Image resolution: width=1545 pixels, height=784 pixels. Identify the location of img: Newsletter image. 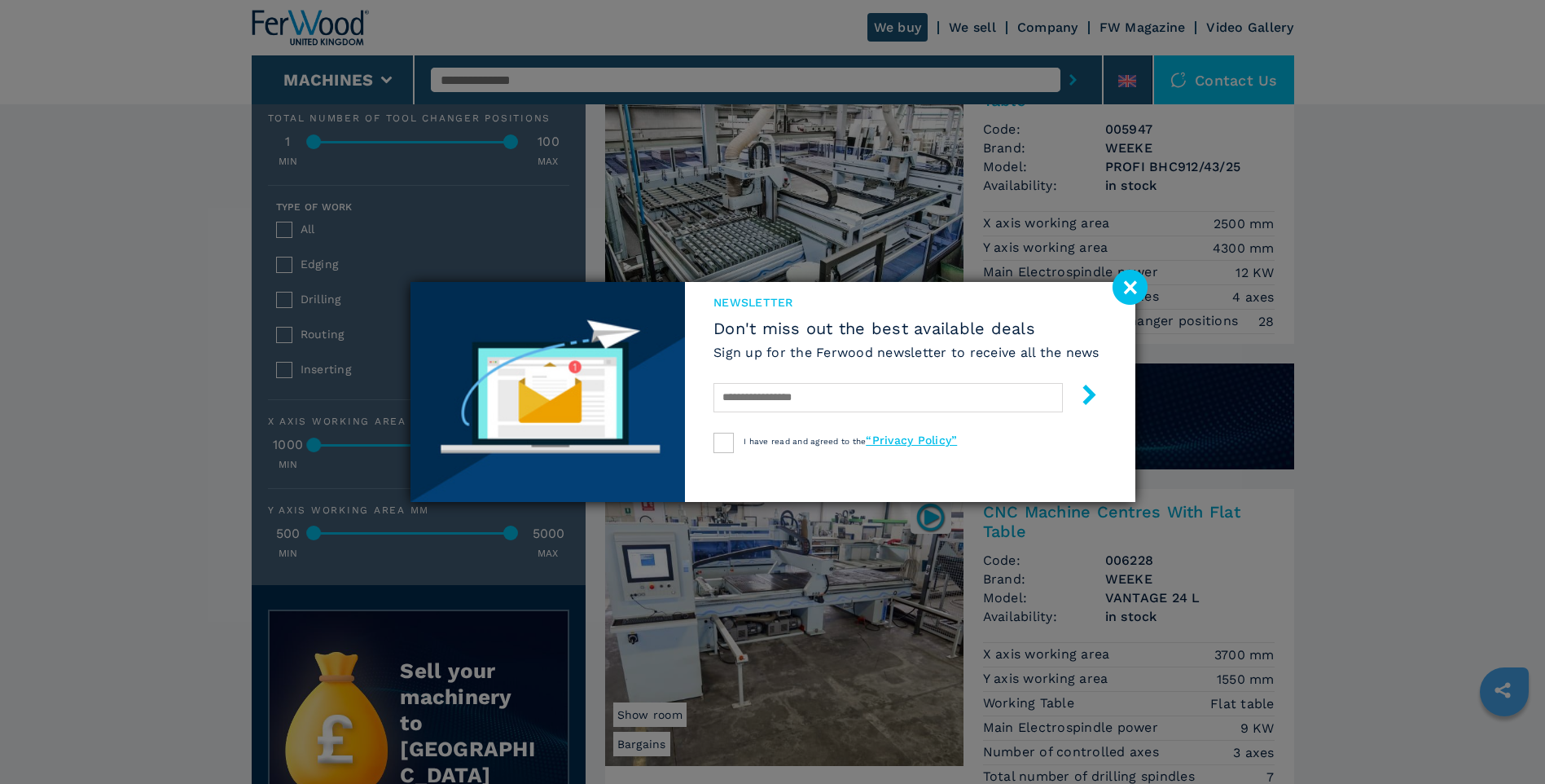
(548, 392).